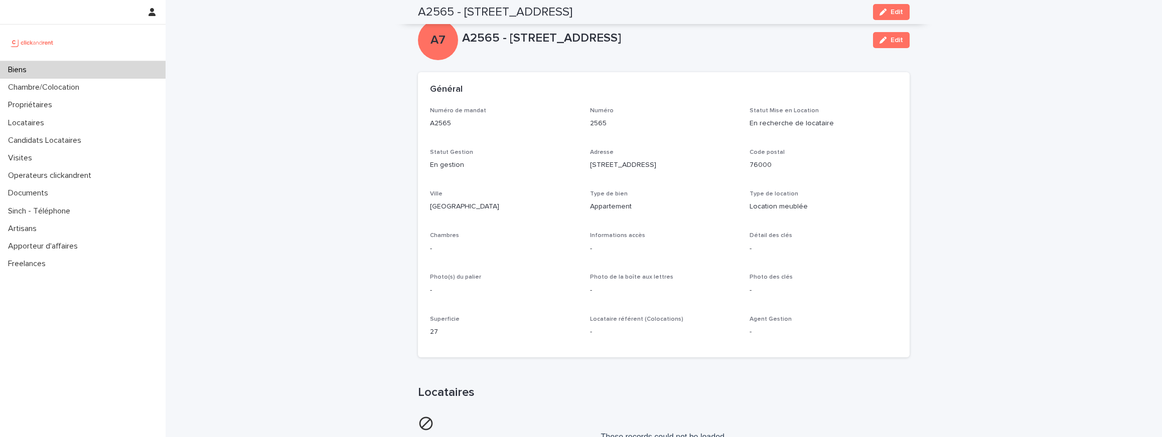  I want to click on span: Adresse, so click(601, 152).